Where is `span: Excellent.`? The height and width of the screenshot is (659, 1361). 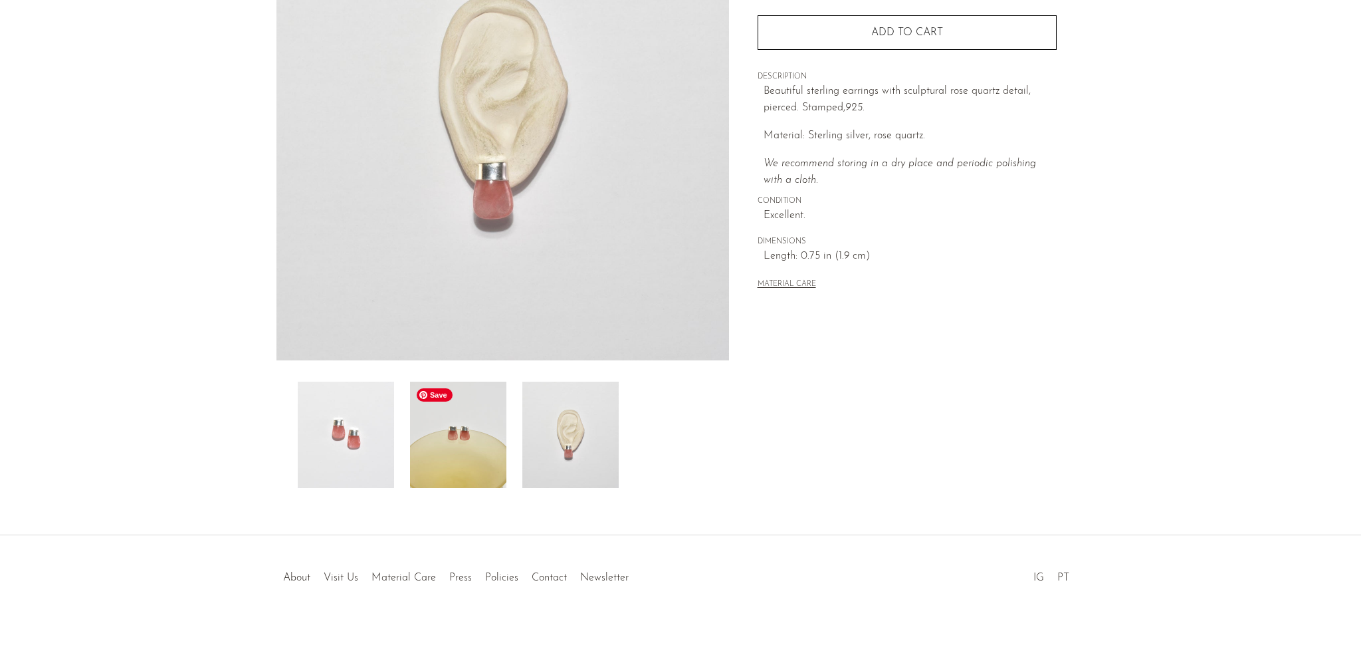 span: Excellent. is located at coordinates (910, 216).